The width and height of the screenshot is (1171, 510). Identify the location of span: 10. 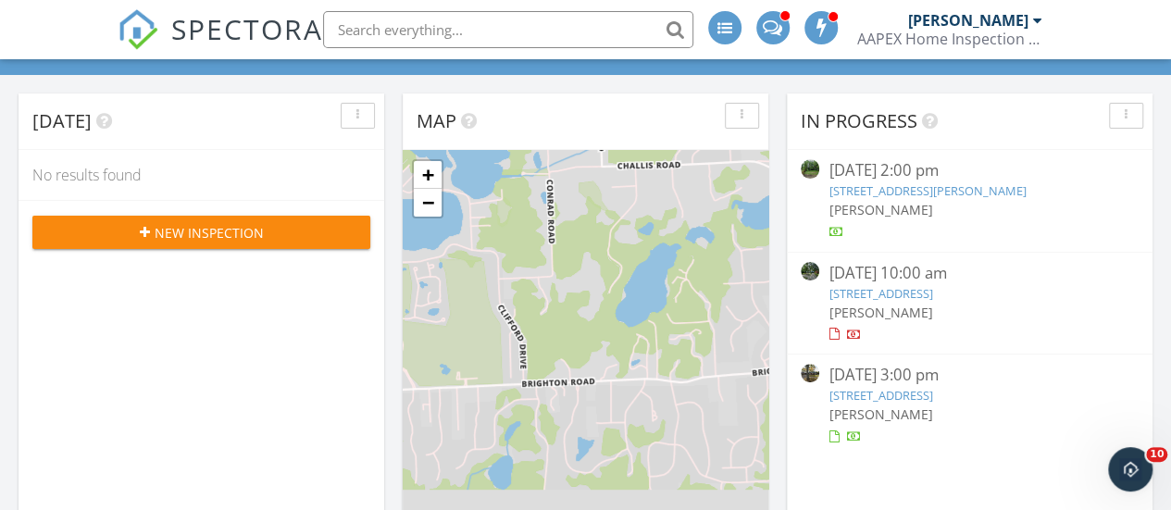
(1156, 455).